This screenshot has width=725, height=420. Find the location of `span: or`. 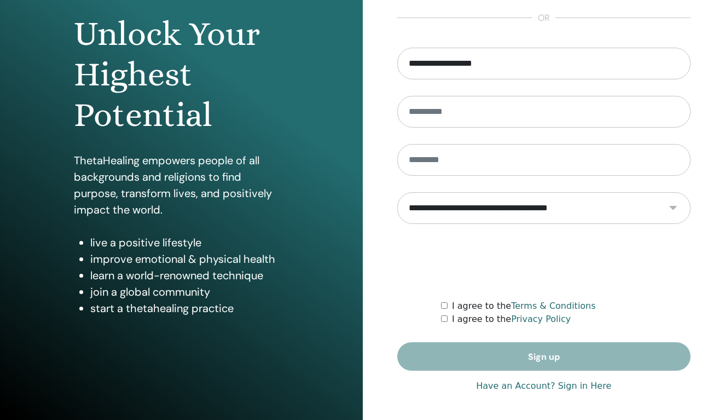

span: or is located at coordinates (544, 18).